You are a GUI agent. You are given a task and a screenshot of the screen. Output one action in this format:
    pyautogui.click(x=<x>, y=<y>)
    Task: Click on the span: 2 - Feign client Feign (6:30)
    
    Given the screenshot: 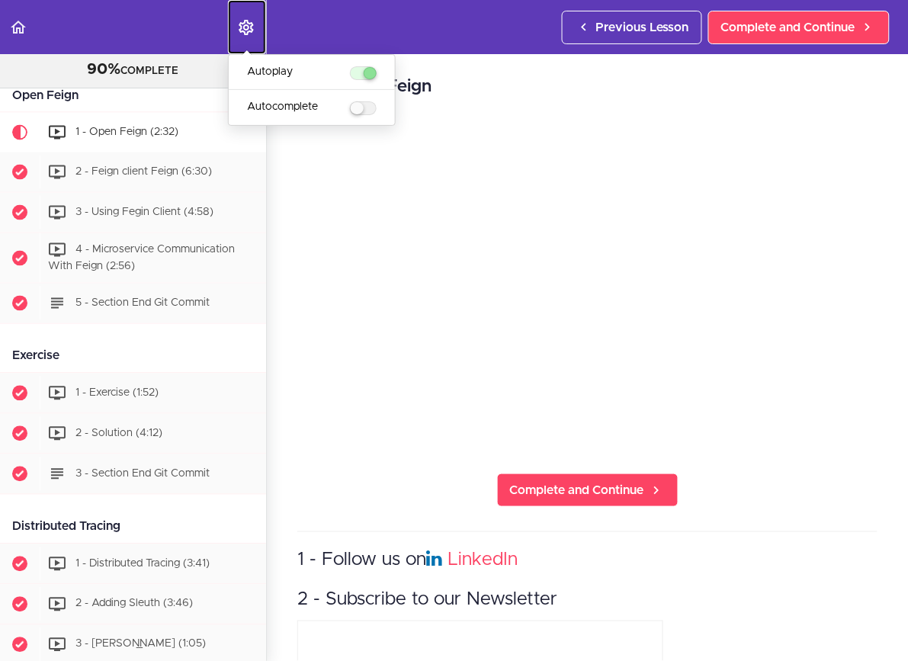 What is the action you would take?
    pyautogui.click(x=143, y=171)
    